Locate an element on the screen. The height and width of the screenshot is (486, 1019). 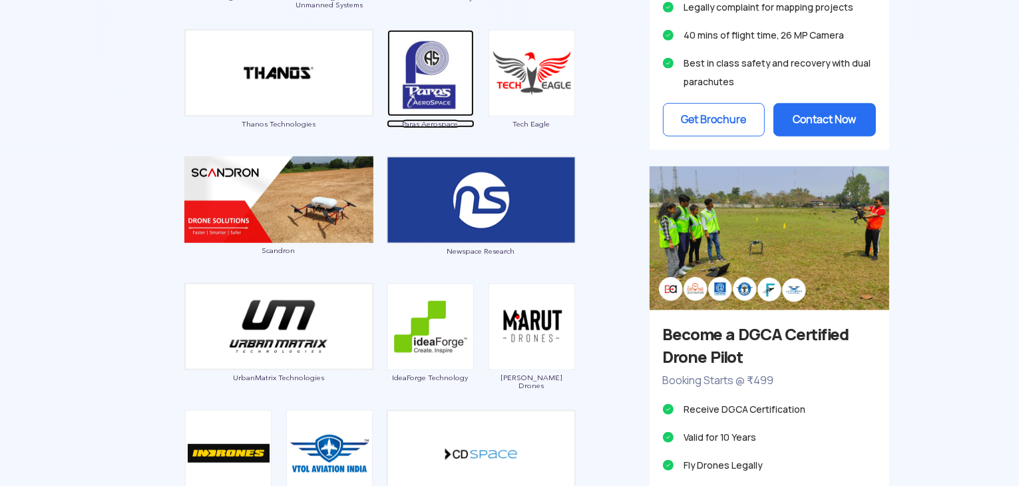
img: ic_urbanmatrix_double.png is located at coordinates (279, 326).